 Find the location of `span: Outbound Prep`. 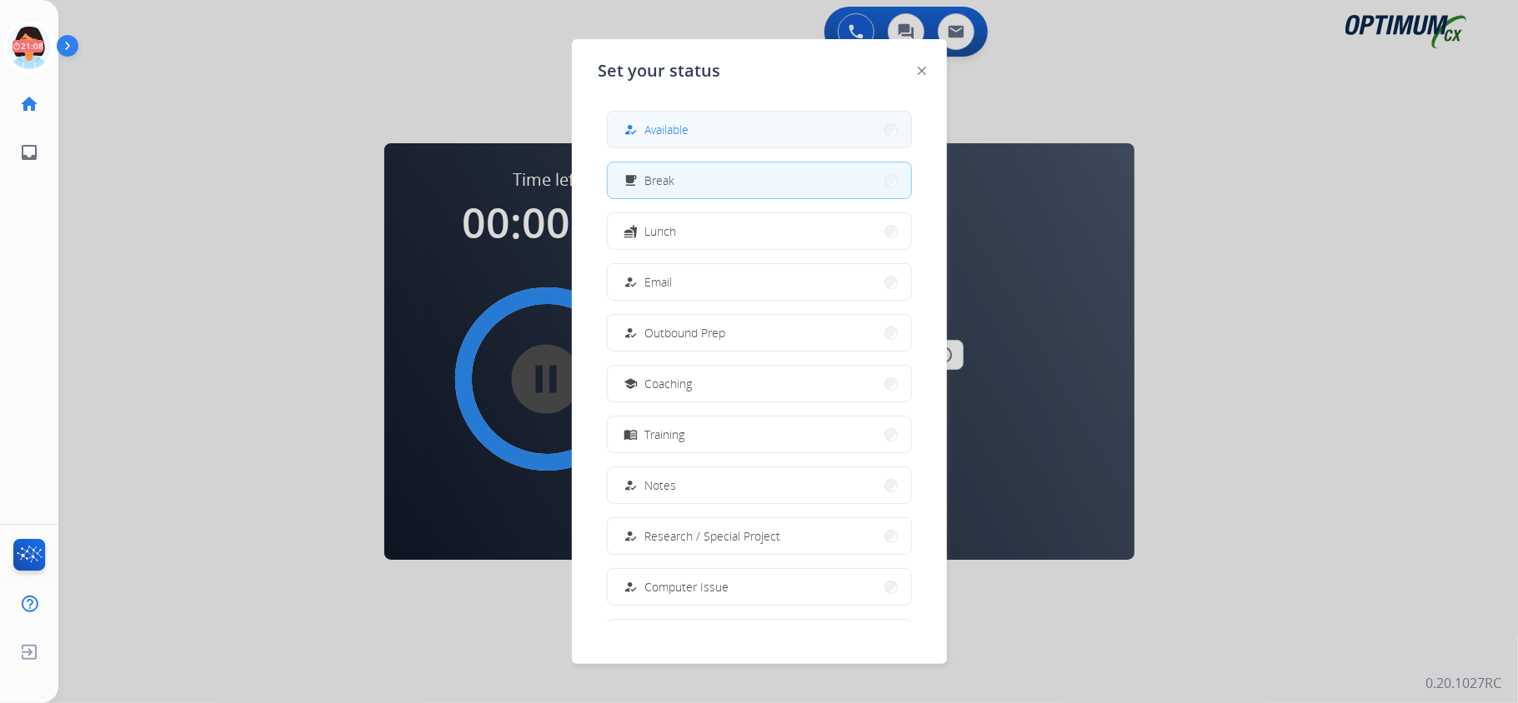

span: Outbound Prep is located at coordinates (685, 333).